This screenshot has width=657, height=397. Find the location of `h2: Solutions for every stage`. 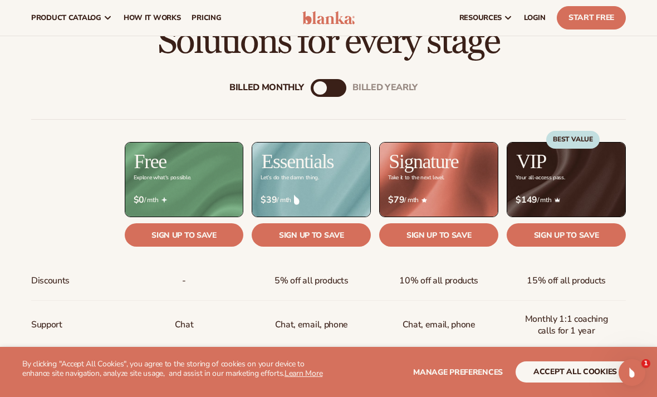

h2: Solutions for every stage is located at coordinates (329, 42).